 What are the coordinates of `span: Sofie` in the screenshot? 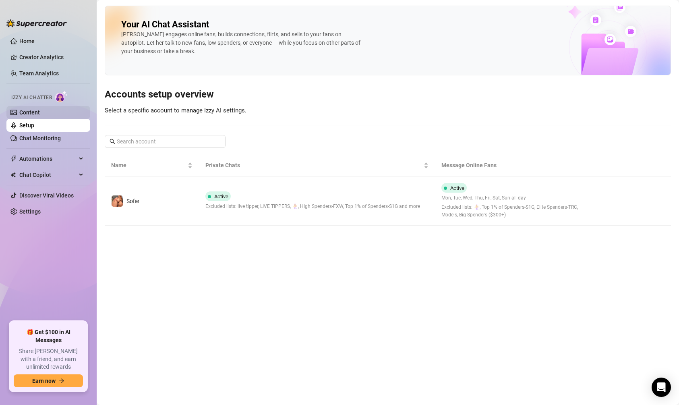 It's located at (133, 201).